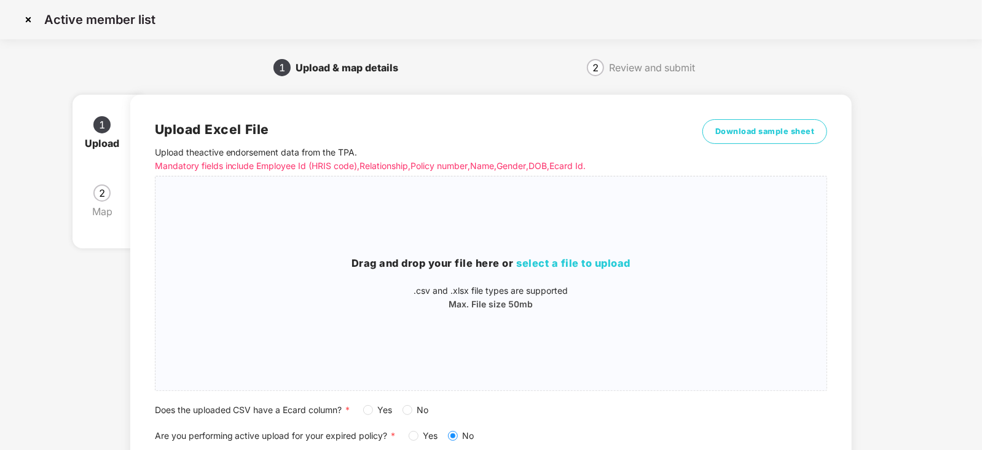 This screenshot has height=450, width=982. What do you see at coordinates (491, 304) in the screenshot?
I see `p: Max. File size 50mb` at bounding box center [491, 304].